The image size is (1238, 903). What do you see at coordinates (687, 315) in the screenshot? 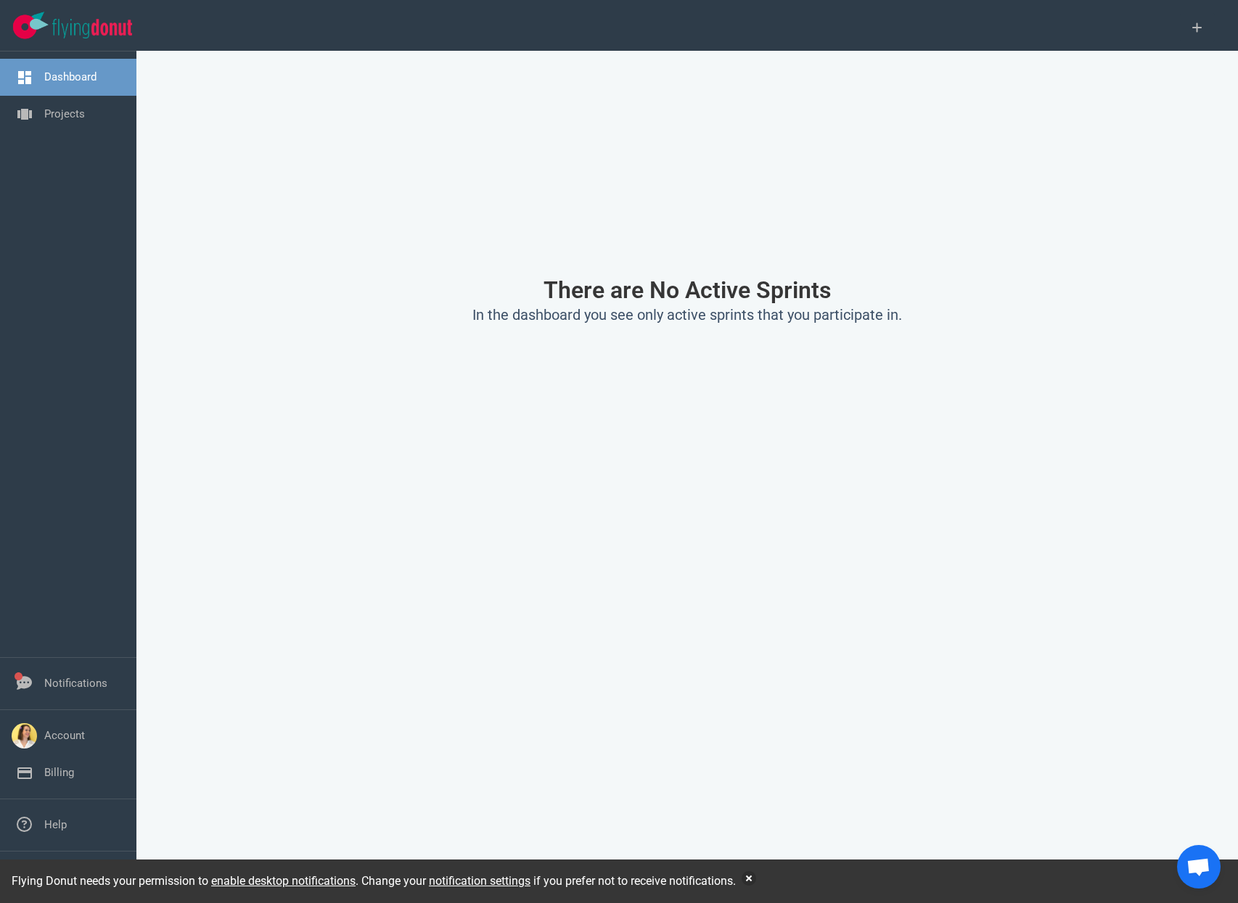
I see `h2: In the dashboard you see only active sprints that you participate in.` at bounding box center [687, 315].